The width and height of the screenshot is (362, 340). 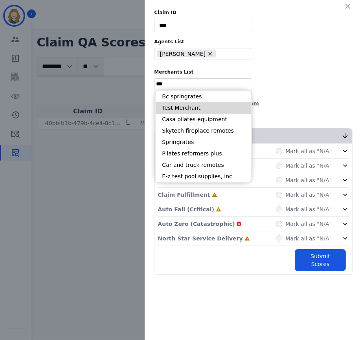 What do you see at coordinates (253, 42) in the screenshot?
I see `label: Agents List` at bounding box center [253, 42].